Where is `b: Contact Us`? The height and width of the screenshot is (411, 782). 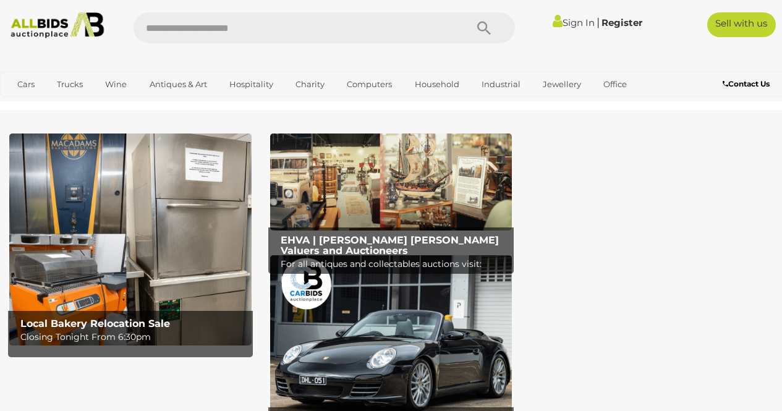
b: Contact Us is located at coordinates (746, 83).